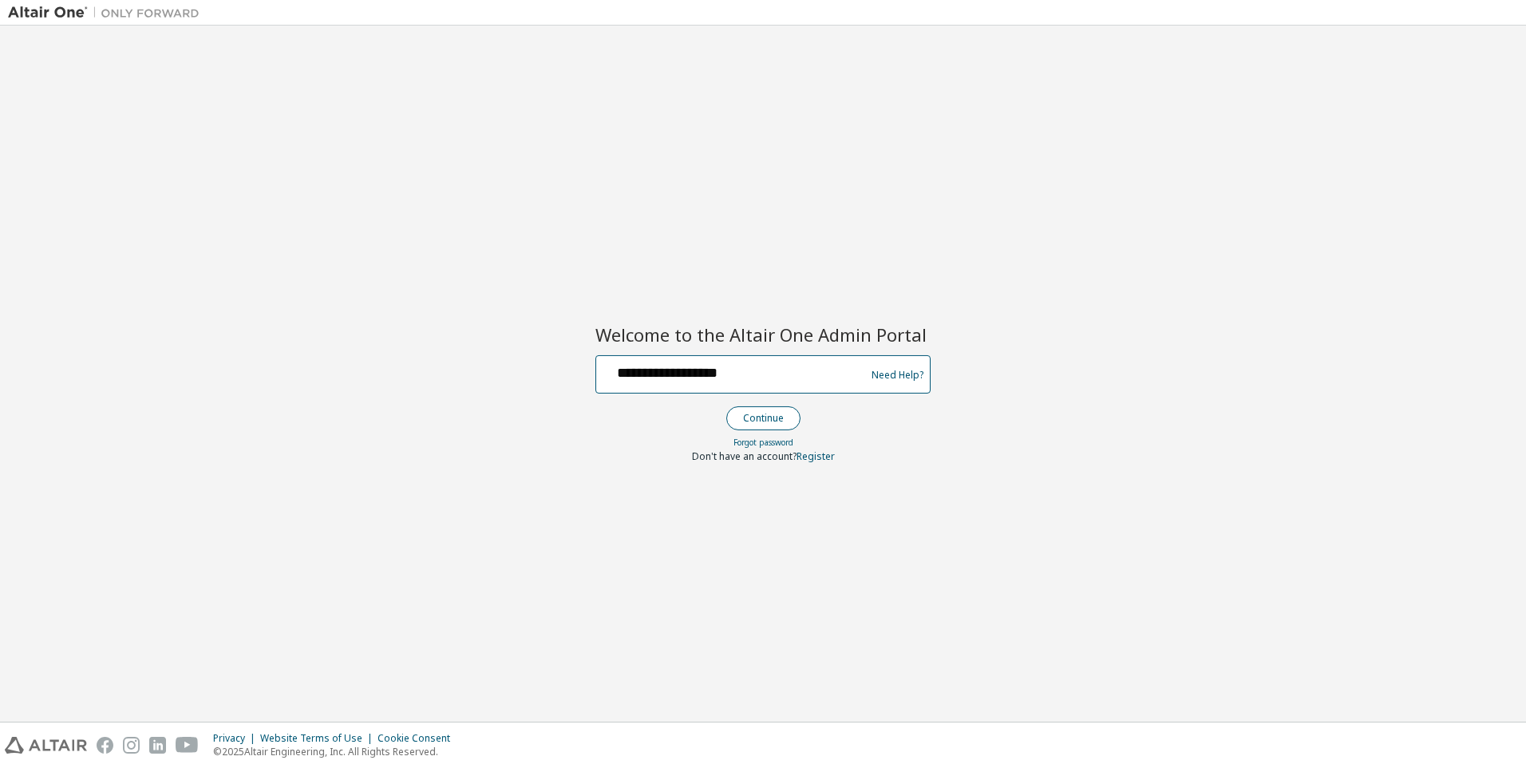 The image size is (1526, 768). I want to click on div: Privacy, so click(236, 738).